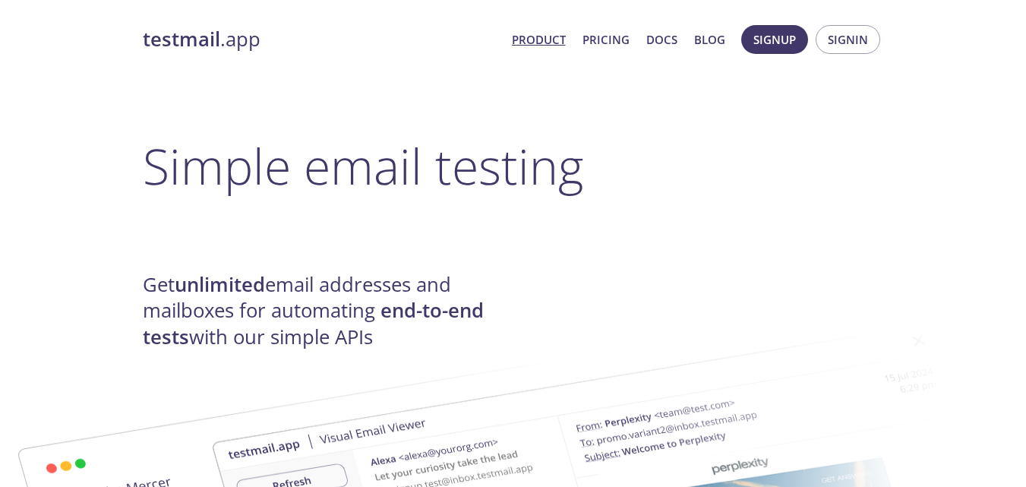 This screenshot has width=1026, height=487. Describe the element at coordinates (847, 39) in the screenshot. I see `button: Signin` at that location.